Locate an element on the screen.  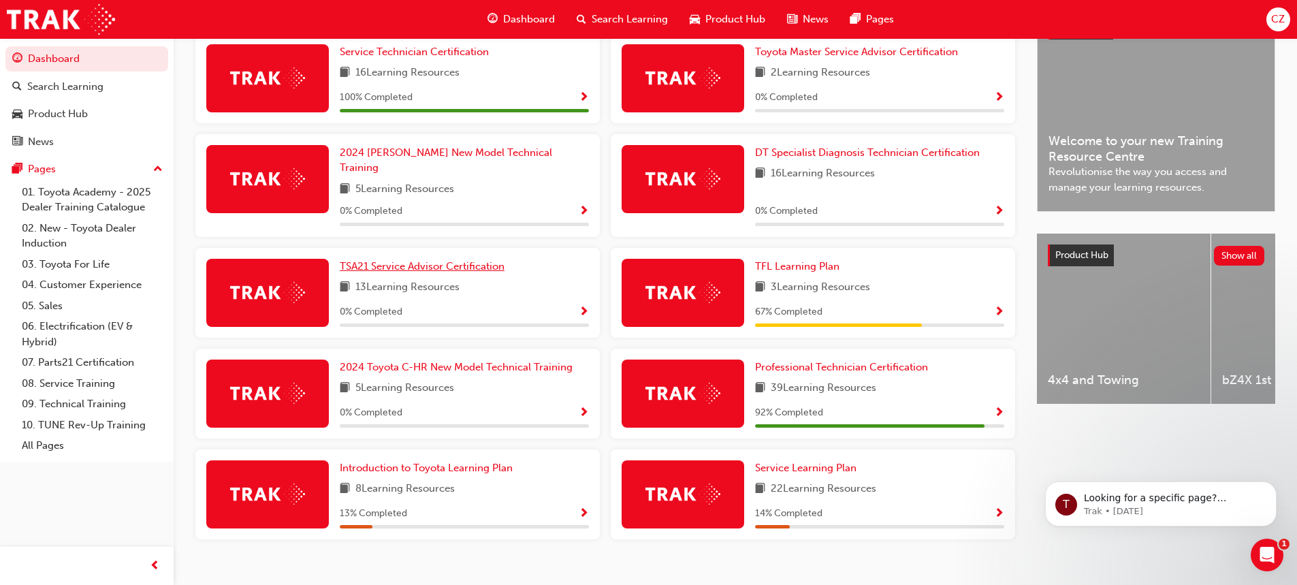
span: 3 Learning Resources is located at coordinates (820, 287).